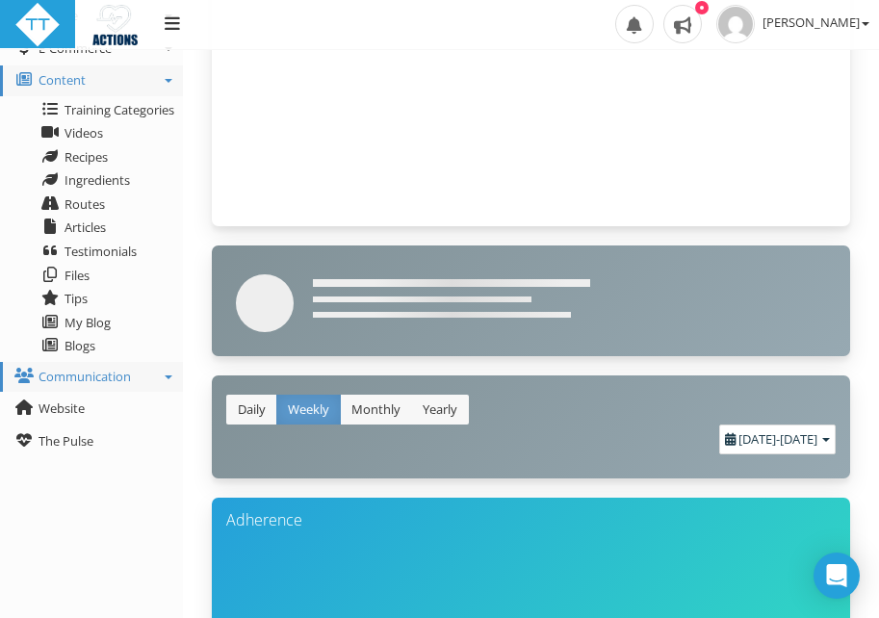 This screenshot has height=618, width=879. I want to click on a: Ingredients, so click(101, 180).